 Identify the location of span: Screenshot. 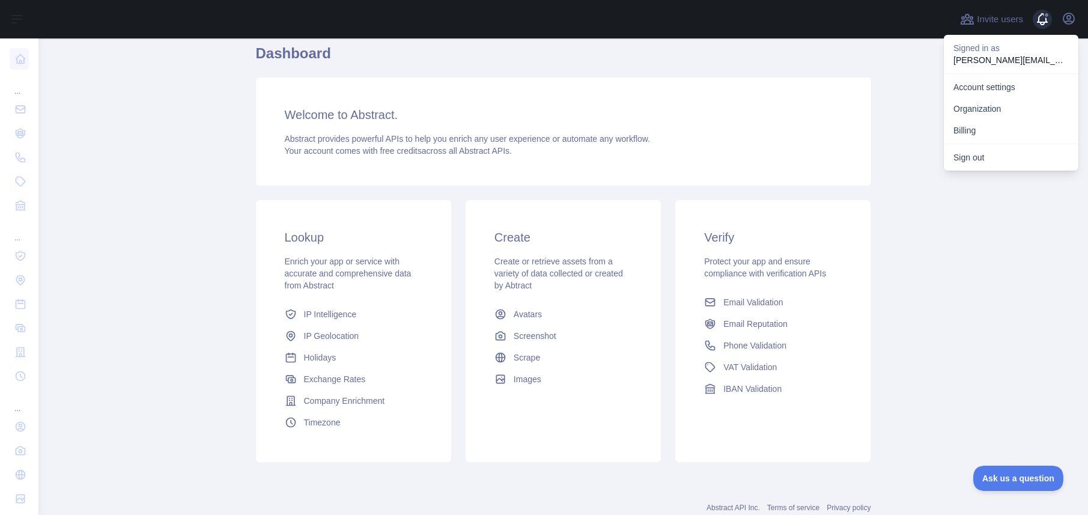
(535, 336).